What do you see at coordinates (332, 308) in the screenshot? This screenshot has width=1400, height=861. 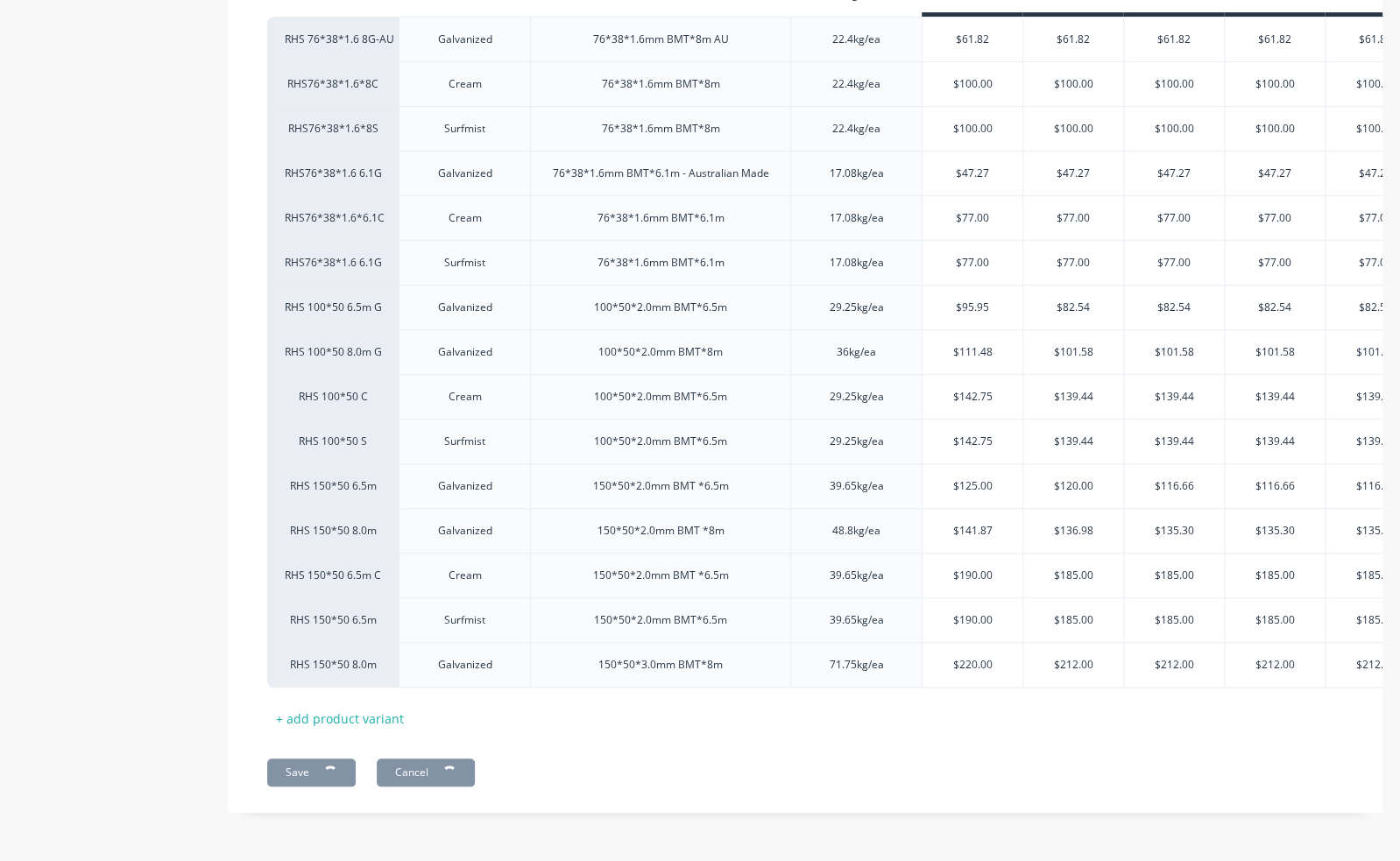 I see `div: RHS 100*50 6.5m G` at bounding box center [332, 308].